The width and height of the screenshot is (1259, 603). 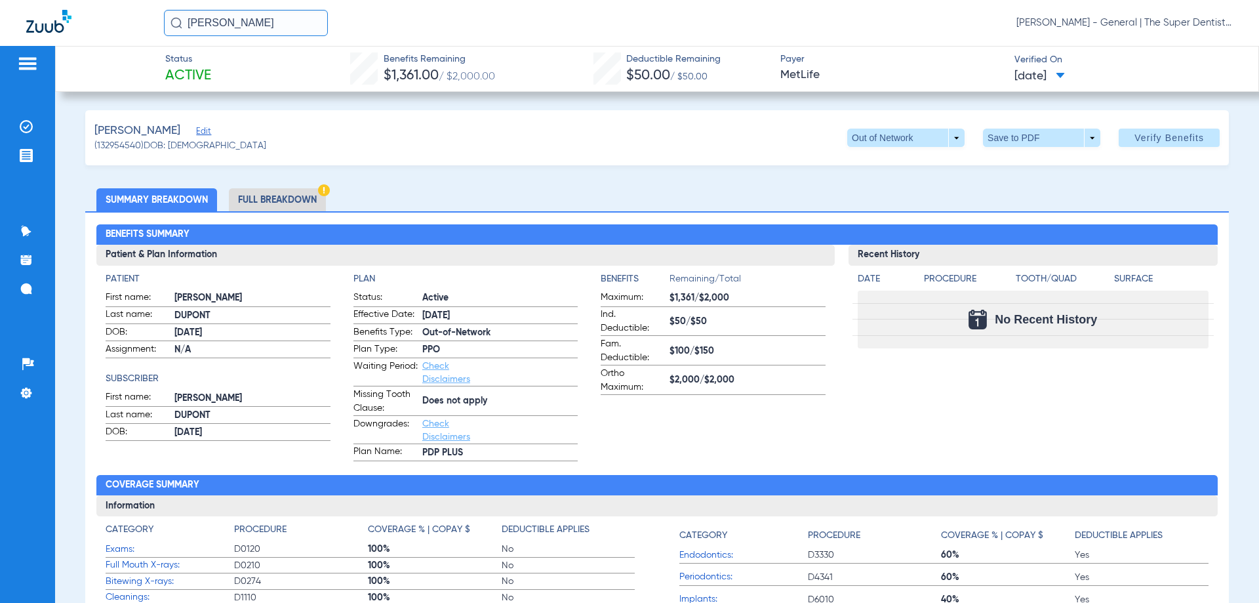 I want to click on span: MetLife, so click(x=892, y=75).